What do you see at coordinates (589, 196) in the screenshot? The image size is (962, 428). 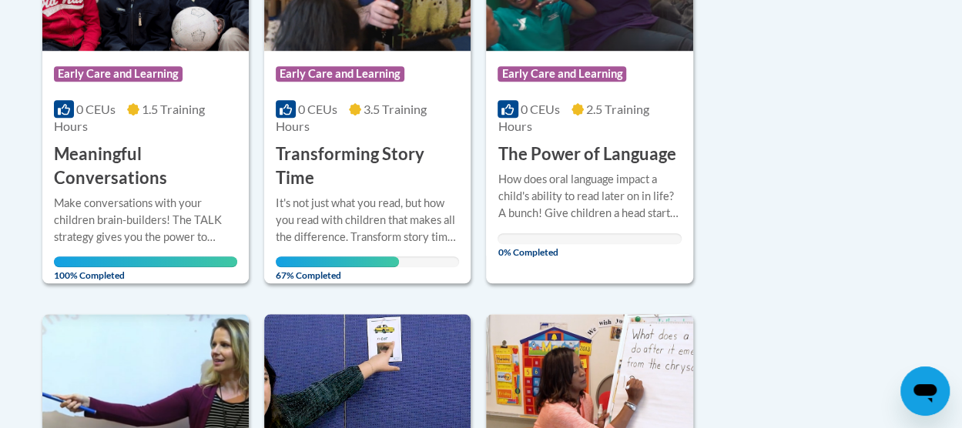 I see `div: How does oral language impact a child's ability to read later on in life? A bunch! Give children ...` at bounding box center [589, 196].